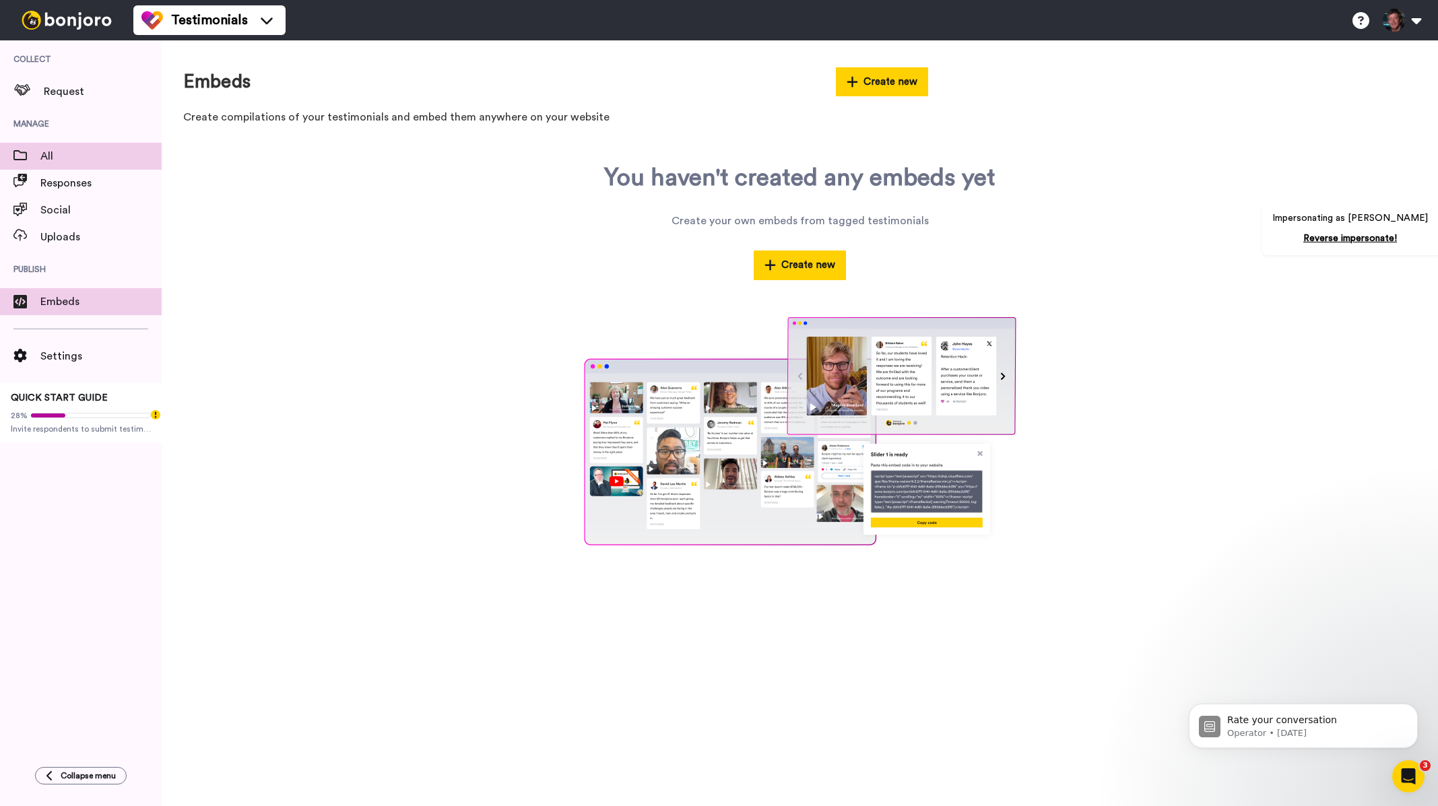  Describe the element at coordinates (19, 415) in the screenshot. I see `span: 28%` at that location.